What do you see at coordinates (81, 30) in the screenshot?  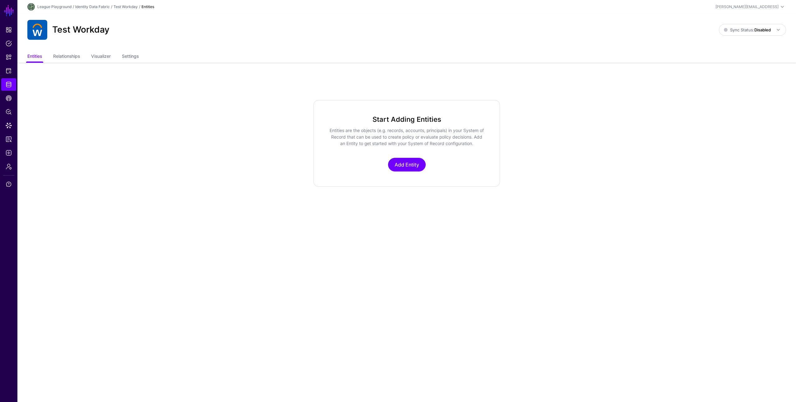 I see `h2: Test Workday` at bounding box center [81, 30].